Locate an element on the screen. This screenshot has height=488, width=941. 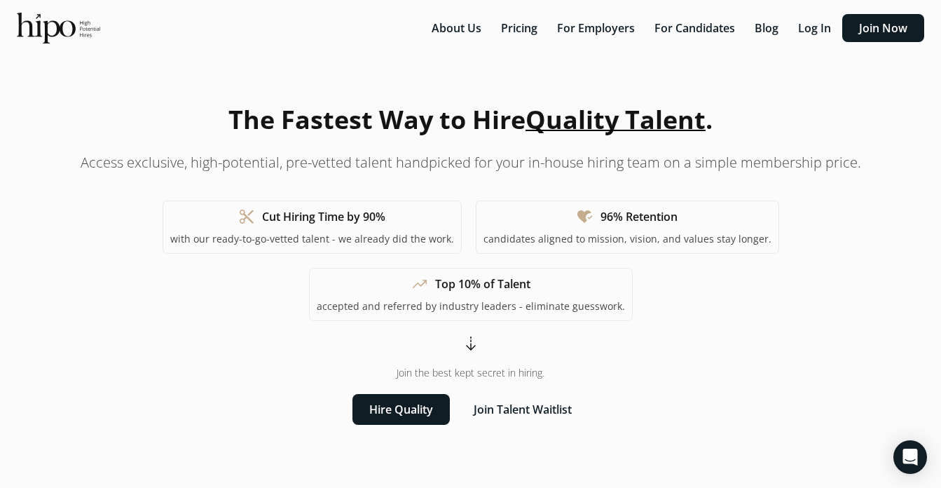
span: Join the best kept secret in hiring. is located at coordinates (470, 373).